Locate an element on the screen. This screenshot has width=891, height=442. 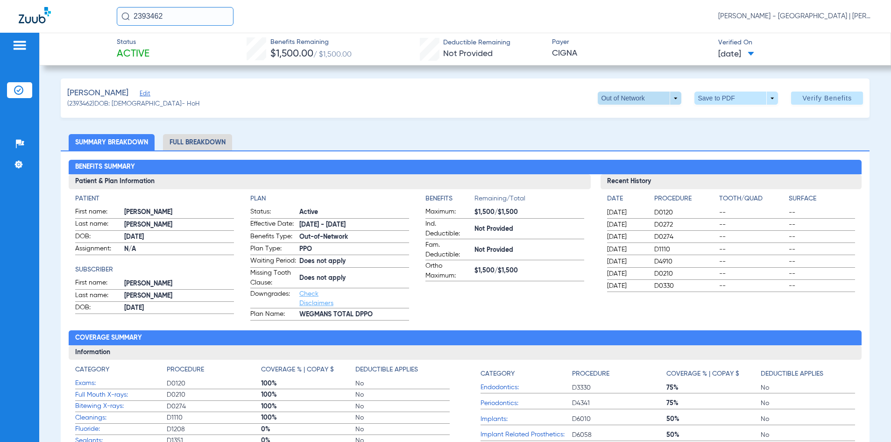
span: Remaining/Total is located at coordinates (529, 200).